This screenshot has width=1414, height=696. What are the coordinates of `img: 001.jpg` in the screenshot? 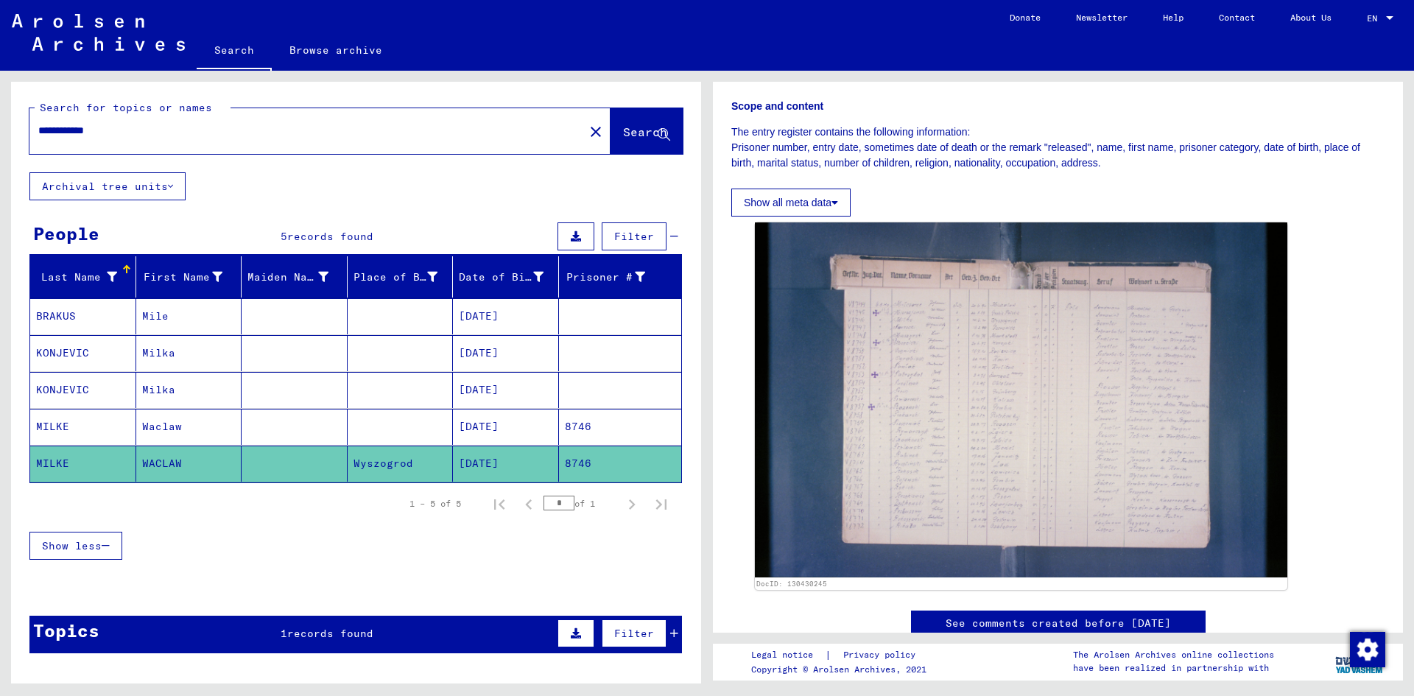 It's located at (1021, 400).